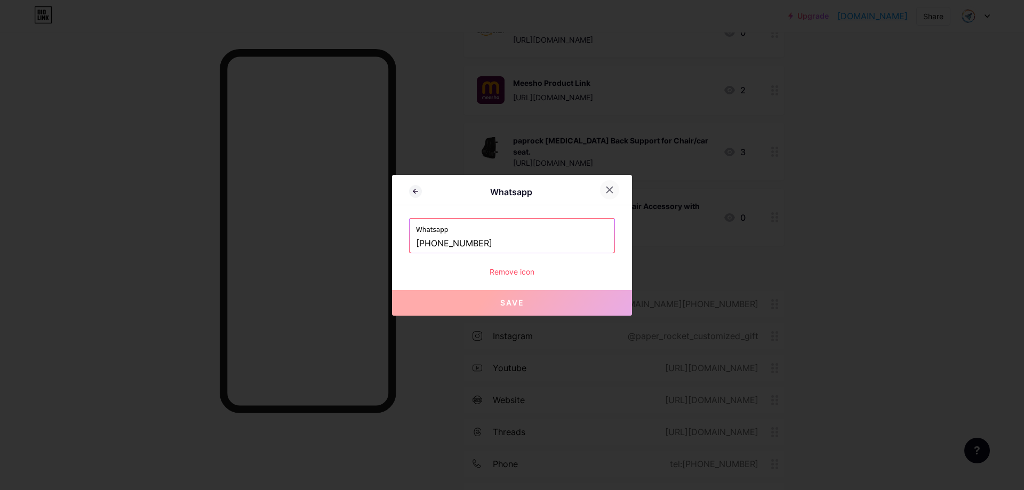  I want to click on div: Whatsapp, so click(511, 192).